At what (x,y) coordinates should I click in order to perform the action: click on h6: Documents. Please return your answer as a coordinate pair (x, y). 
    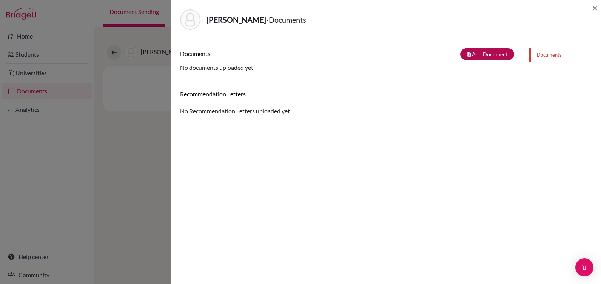
    Looking at the image, I should click on (265, 53).